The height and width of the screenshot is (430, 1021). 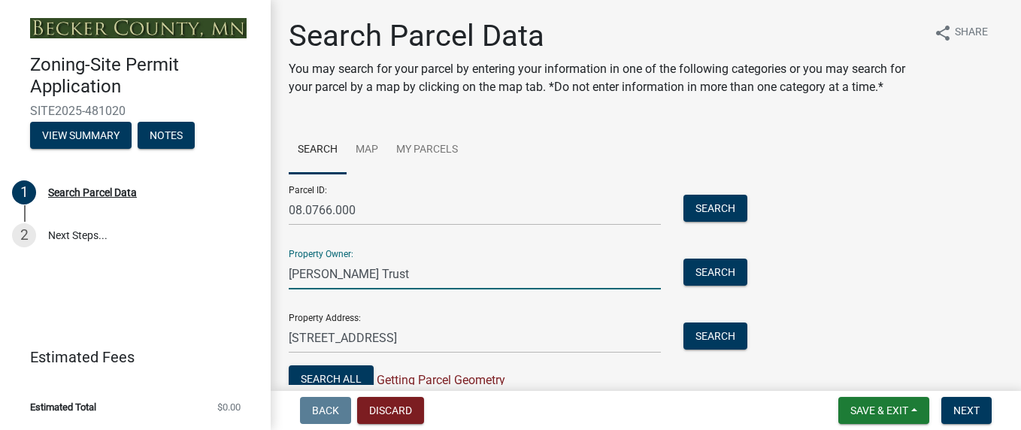 I want to click on a: Map, so click(x=367, y=150).